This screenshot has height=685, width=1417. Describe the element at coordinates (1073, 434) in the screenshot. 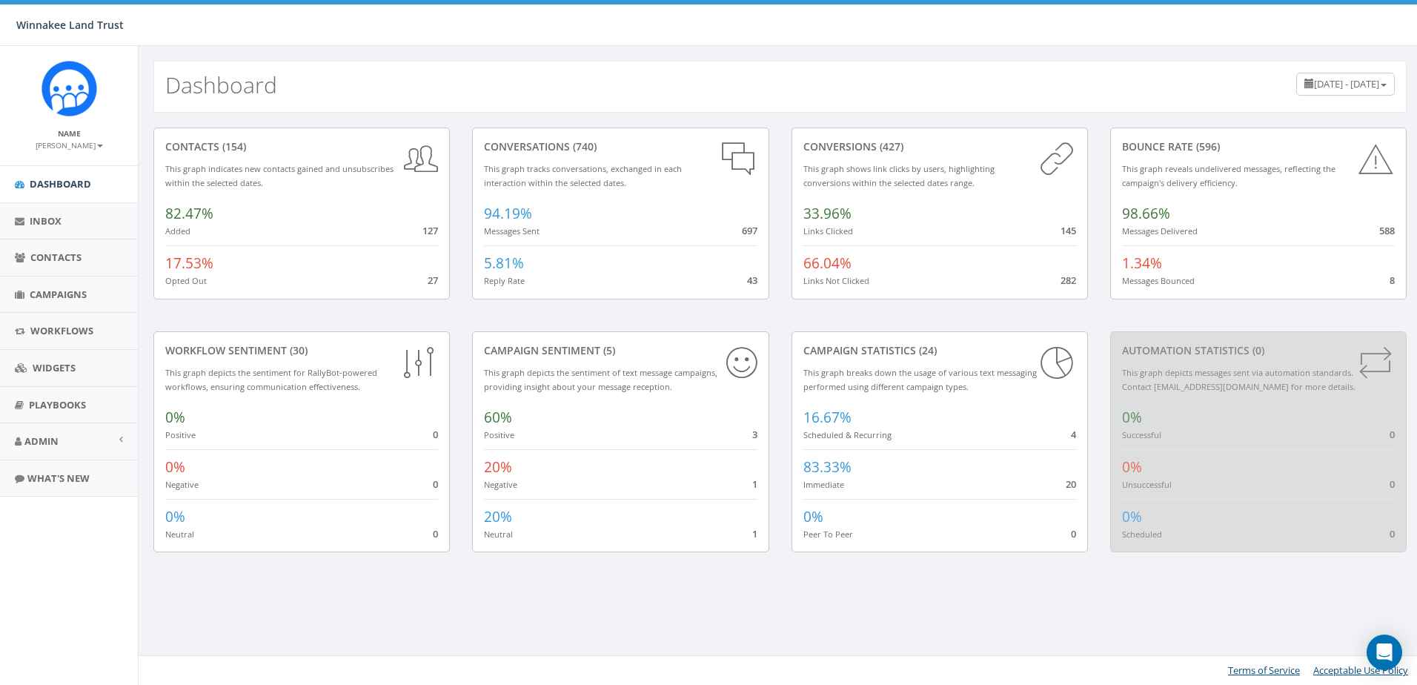

I see `span: 4` at that location.